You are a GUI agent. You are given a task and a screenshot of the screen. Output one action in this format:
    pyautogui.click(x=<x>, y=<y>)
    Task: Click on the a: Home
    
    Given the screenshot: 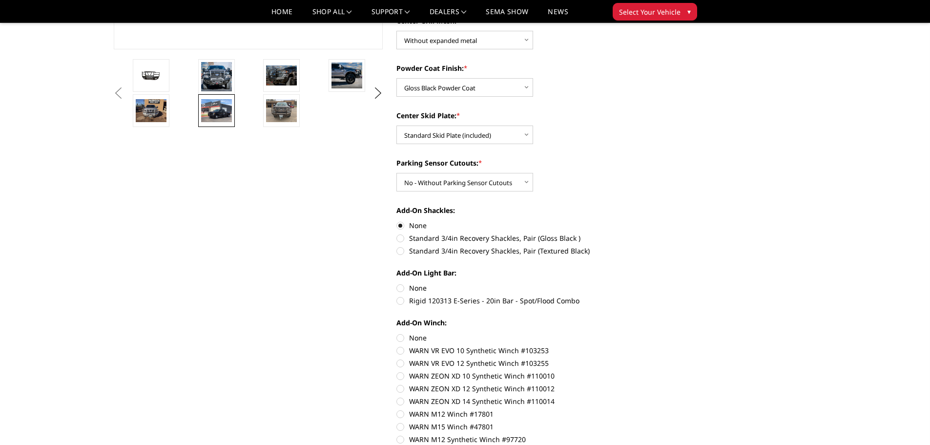 What is the action you would take?
    pyautogui.click(x=282, y=15)
    